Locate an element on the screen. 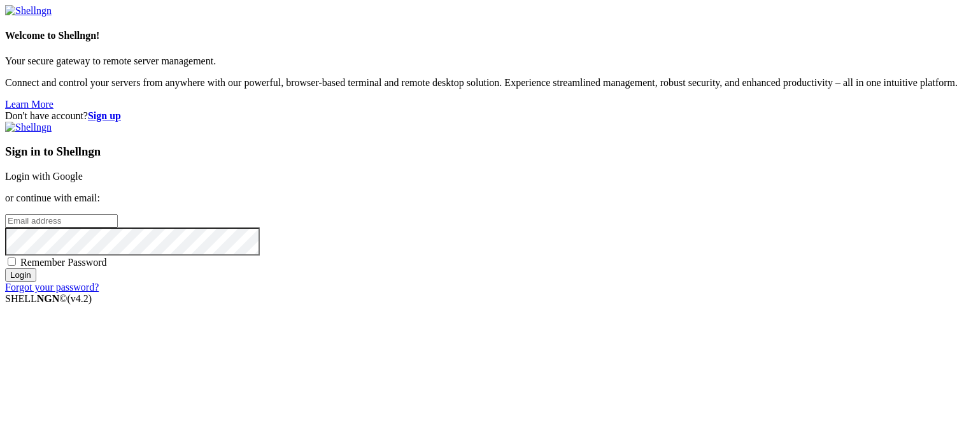 This screenshot has width=978, height=448. div: Don't have account? is located at coordinates (489, 116).